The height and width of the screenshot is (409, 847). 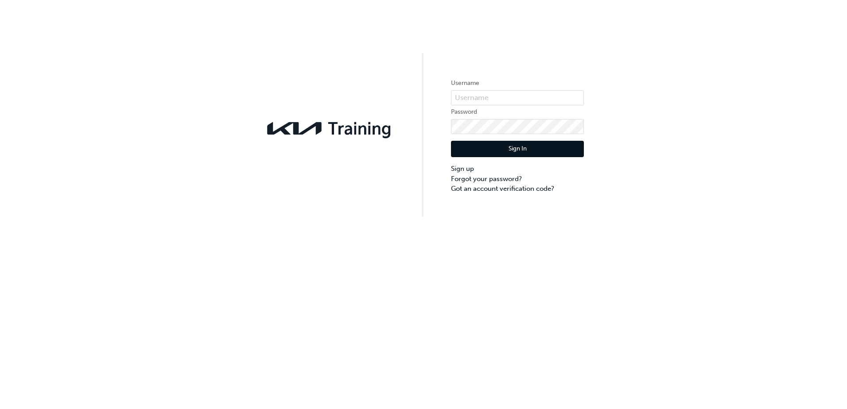 What do you see at coordinates (517, 149) in the screenshot?
I see `button: Sign In` at bounding box center [517, 149].